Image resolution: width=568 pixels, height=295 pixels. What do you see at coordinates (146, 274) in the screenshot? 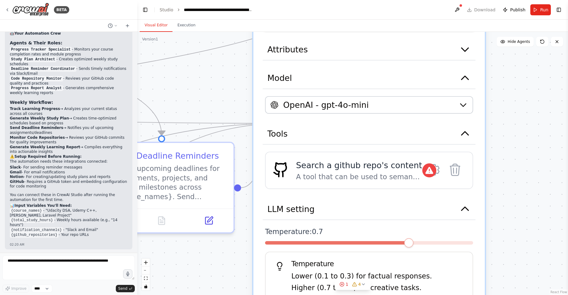
I see `div: React Flow controls` at bounding box center [146, 274].